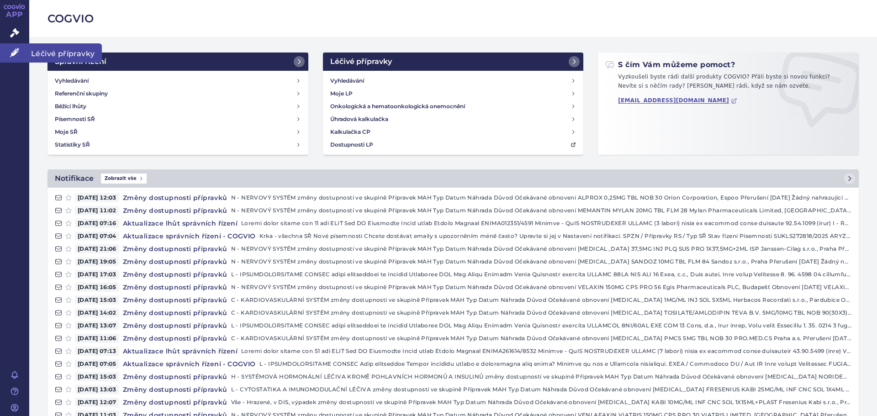 The width and height of the screenshot is (877, 416). Describe the element at coordinates (352, 145) in the screenshot. I see `h4: Dostupnosti LP` at that location.